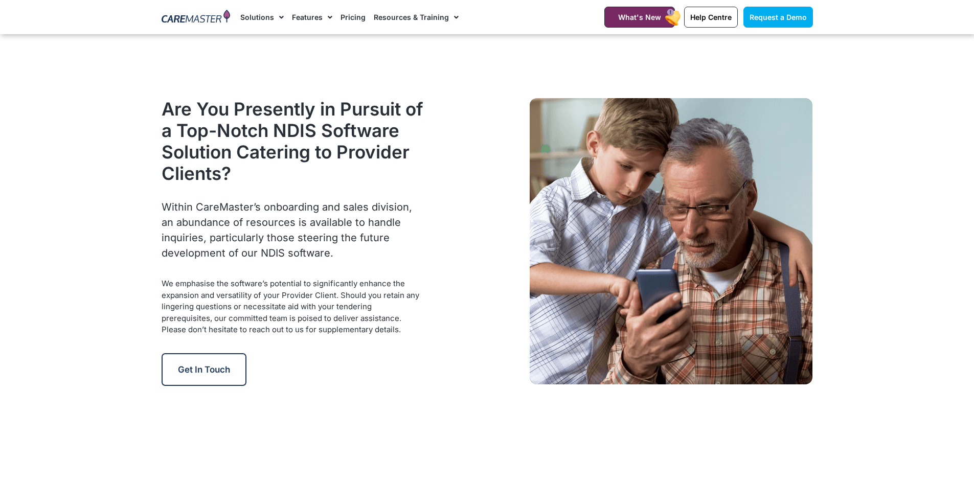  I want to click on span: Help Centre, so click(711, 17).